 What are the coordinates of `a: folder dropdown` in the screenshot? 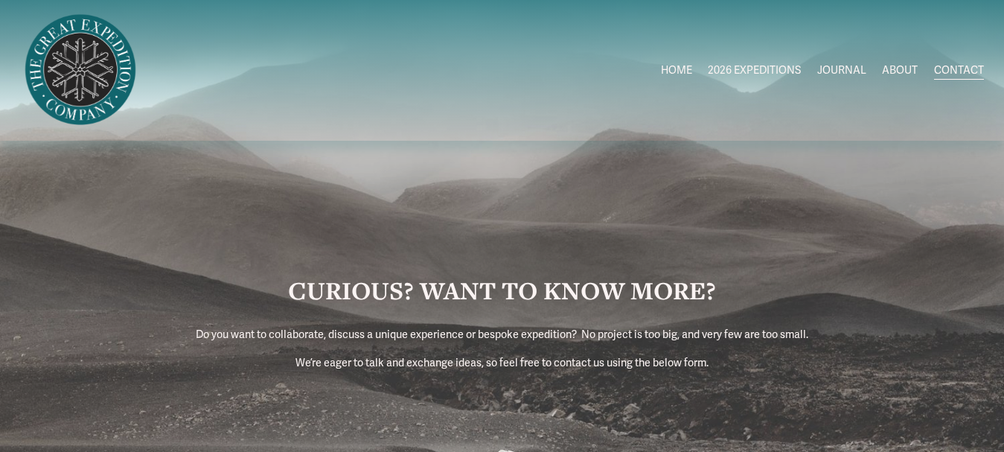 It's located at (754, 70).